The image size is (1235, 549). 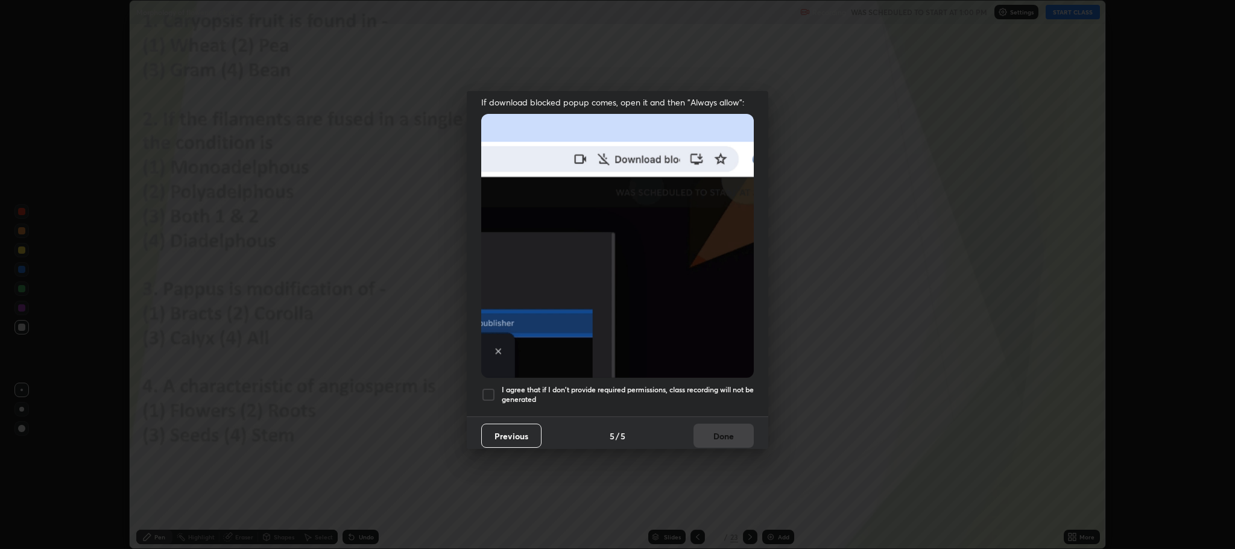 What do you see at coordinates (511, 436) in the screenshot?
I see `button: Previous` at bounding box center [511, 436].